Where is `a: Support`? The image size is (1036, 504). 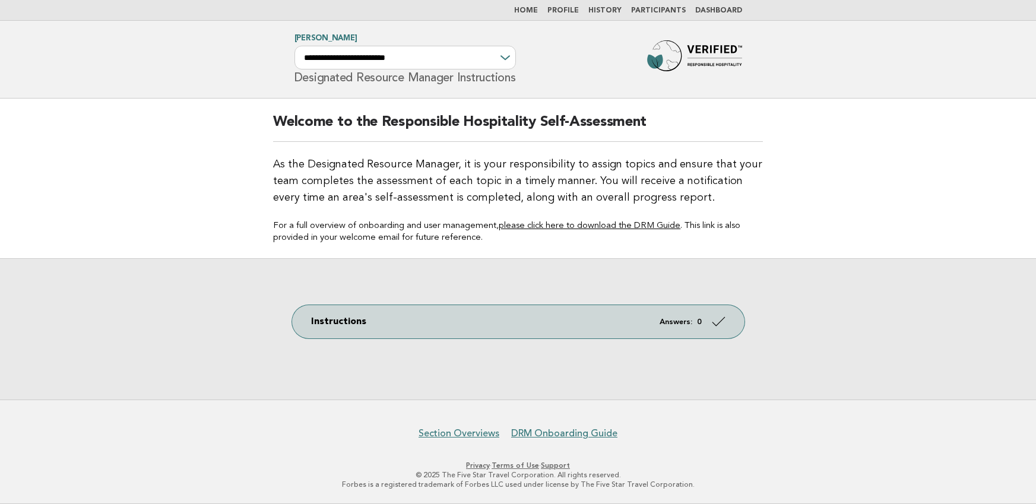
a: Support is located at coordinates (555, 466).